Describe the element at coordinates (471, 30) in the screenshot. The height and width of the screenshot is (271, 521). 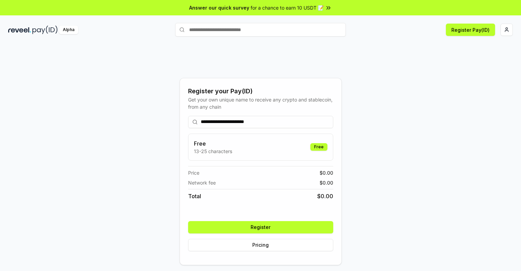
I see `button: Register Pay(ID)` at that location.